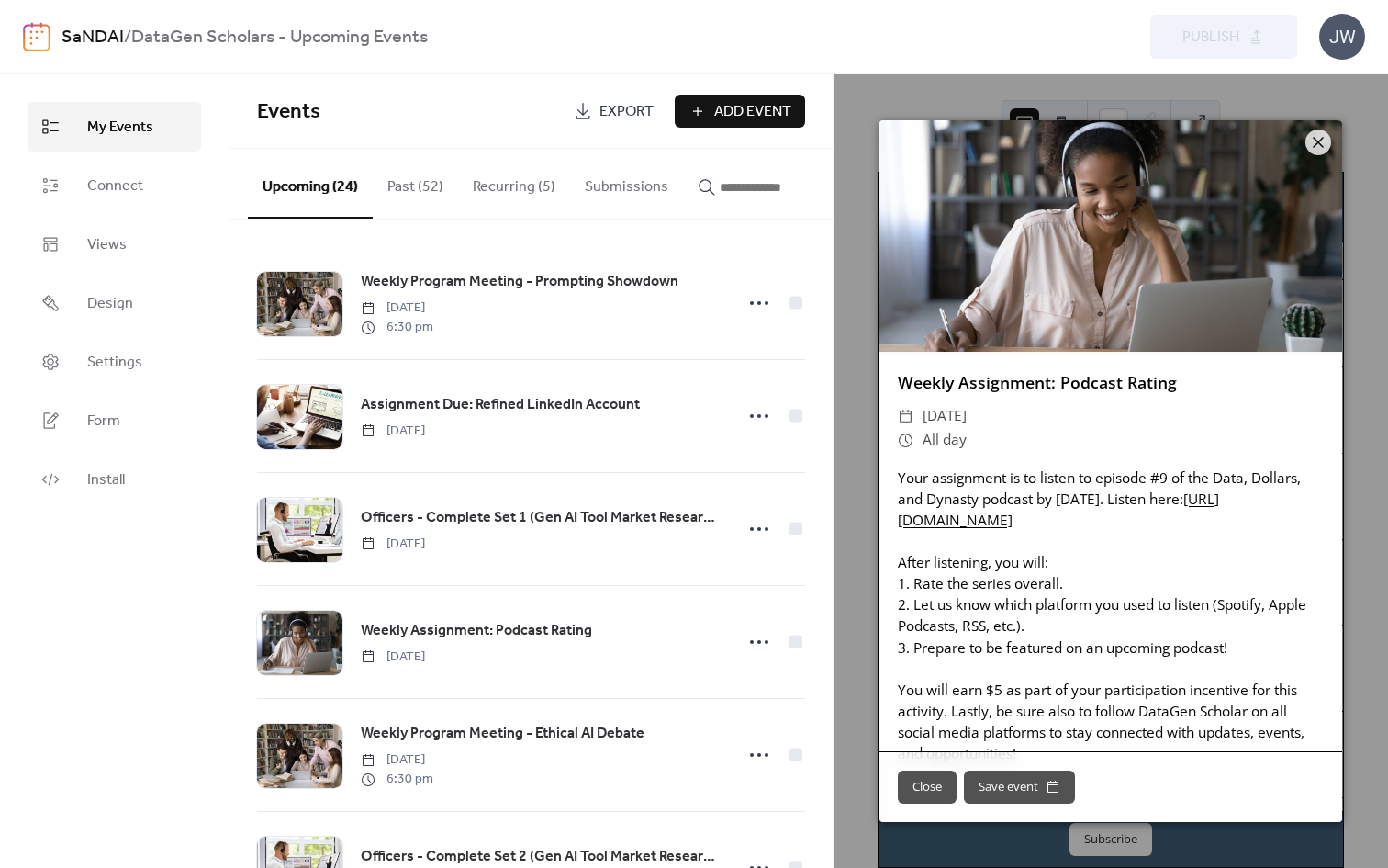 The height and width of the screenshot is (868, 1388). I want to click on span: Connect, so click(114, 186).